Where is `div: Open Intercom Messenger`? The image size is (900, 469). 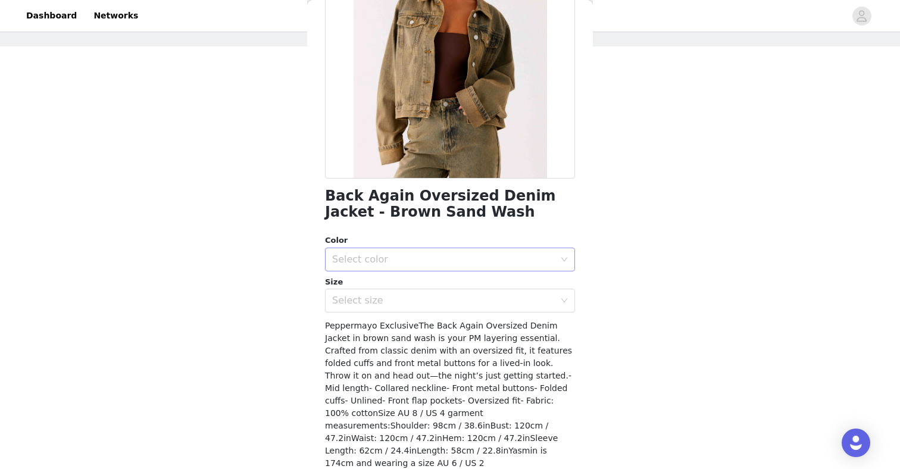 div: Open Intercom Messenger is located at coordinates (856, 443).